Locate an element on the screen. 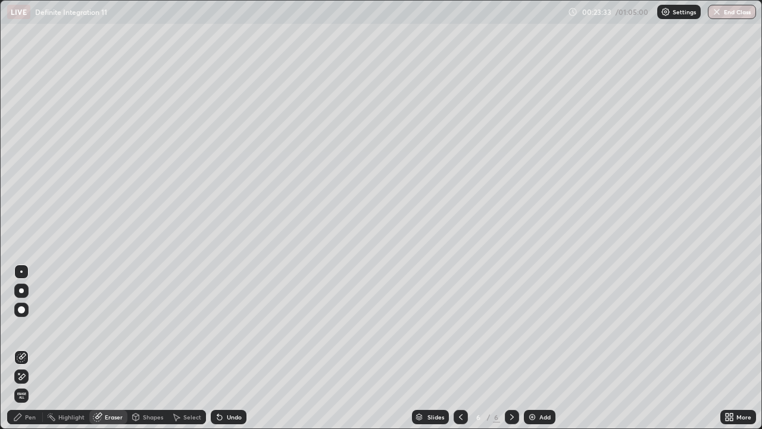 Image resolution: width=762 pixels, height=429 pixels. p: Definite Integration 11 is located at coordinates (71, 12).